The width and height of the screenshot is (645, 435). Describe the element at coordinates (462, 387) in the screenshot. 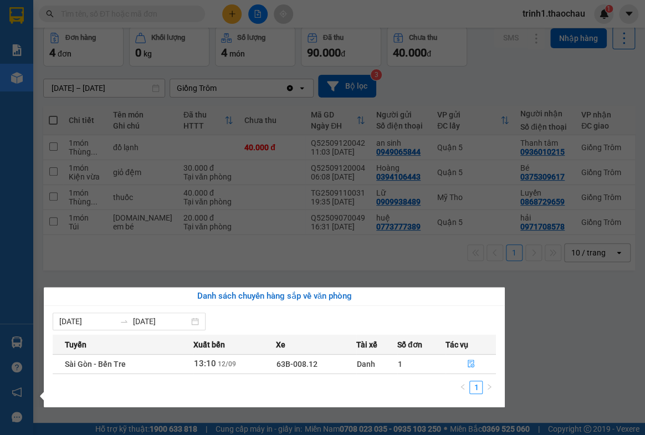

I see `button: left` at that location.